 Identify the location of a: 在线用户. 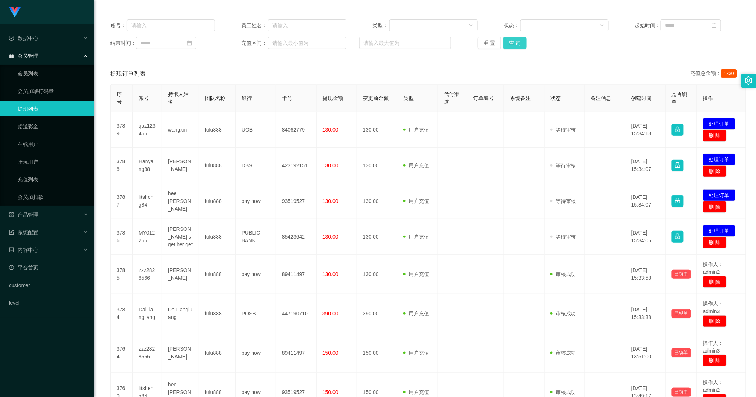
(53, 144).